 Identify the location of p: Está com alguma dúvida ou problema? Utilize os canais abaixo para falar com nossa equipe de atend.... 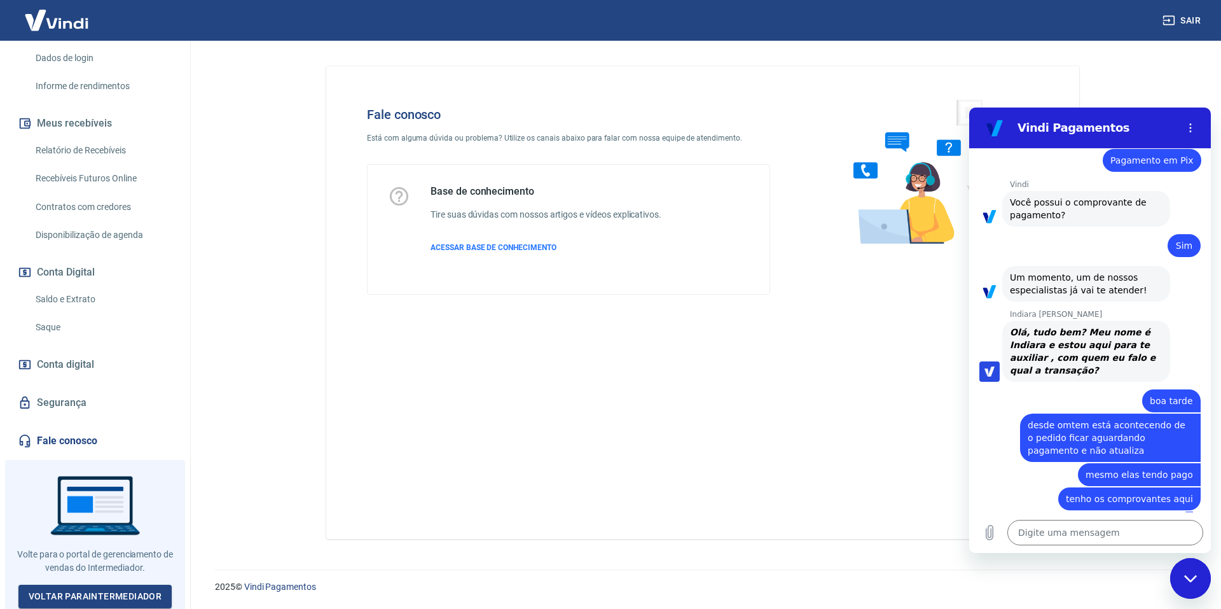
(569, 138).